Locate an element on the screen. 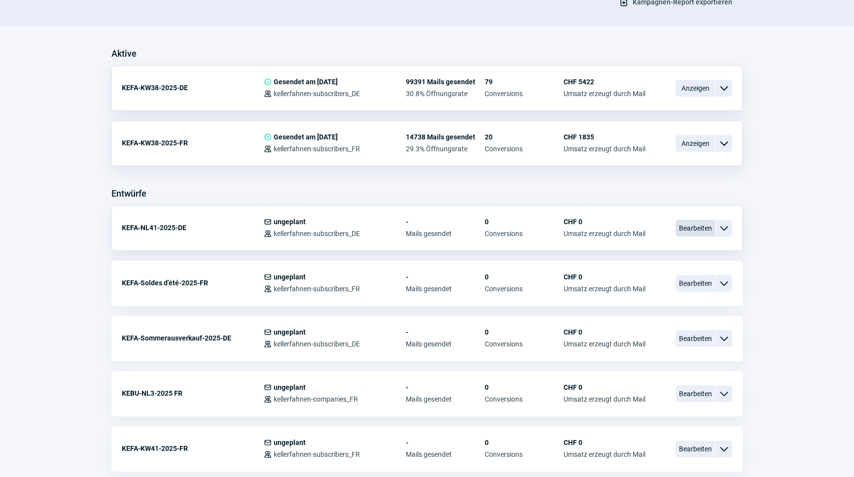 This screenshot has height=477, width=854. span: 30.8% Öffnungsrate is located at coordinates (445, 94).